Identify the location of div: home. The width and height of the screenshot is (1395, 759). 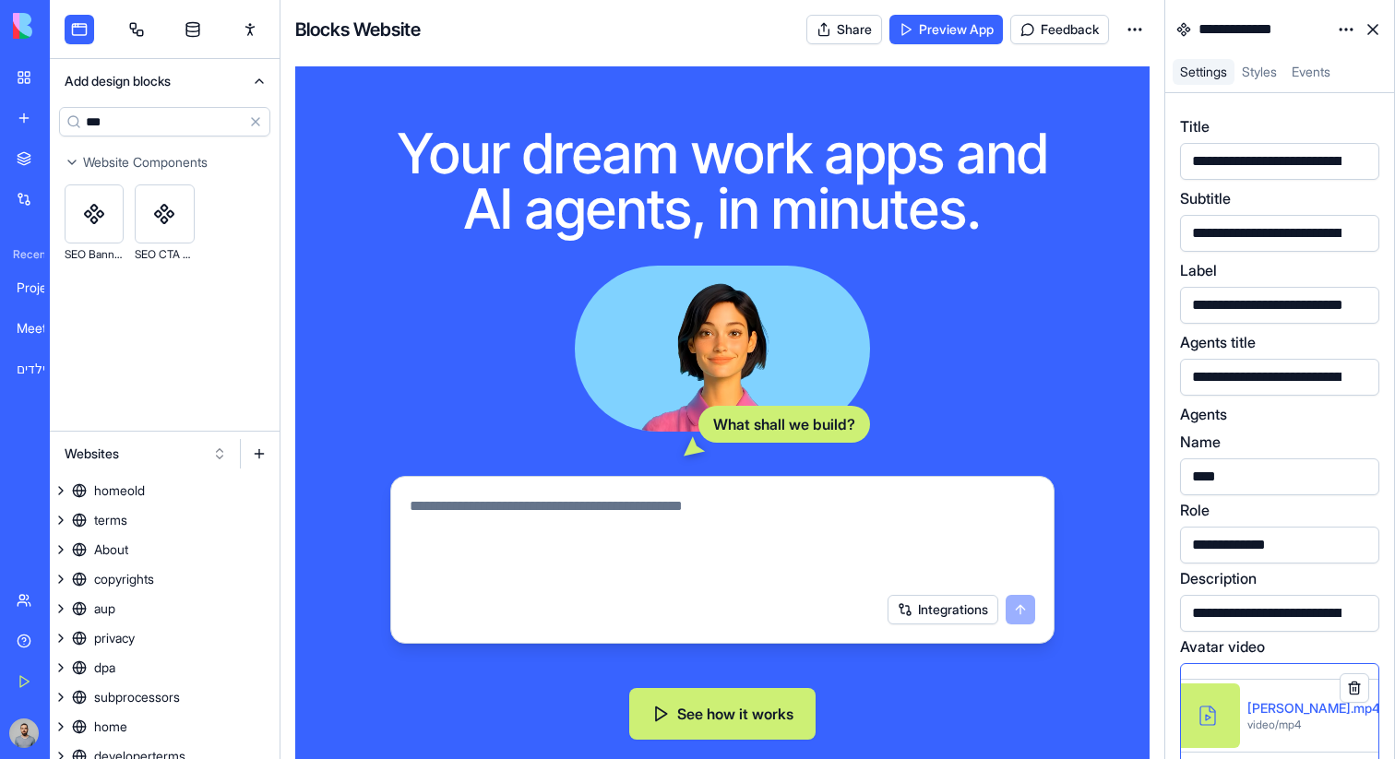
(111, 727).